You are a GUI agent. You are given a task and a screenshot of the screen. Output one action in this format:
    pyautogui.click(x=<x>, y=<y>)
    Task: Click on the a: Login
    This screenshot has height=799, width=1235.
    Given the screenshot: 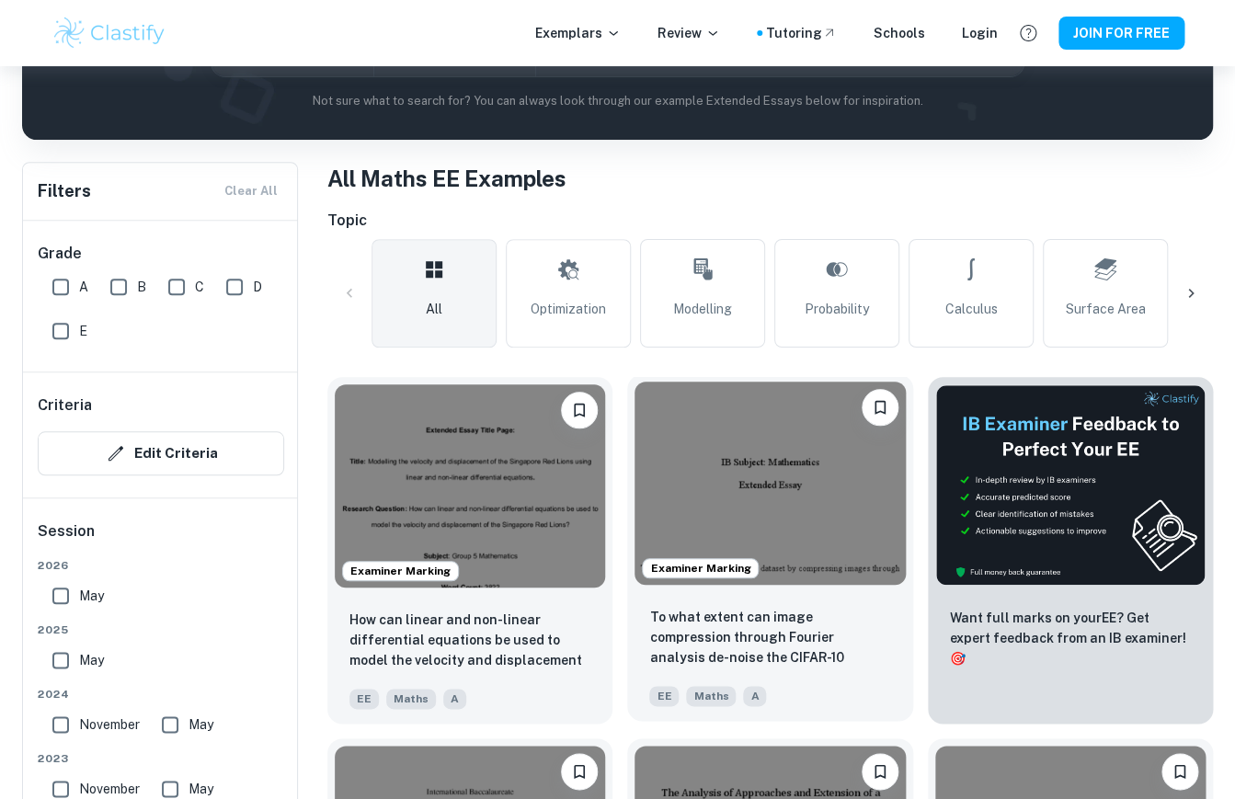 What is the action you would take?
    pyautogui.click(x=979, y=33)
    